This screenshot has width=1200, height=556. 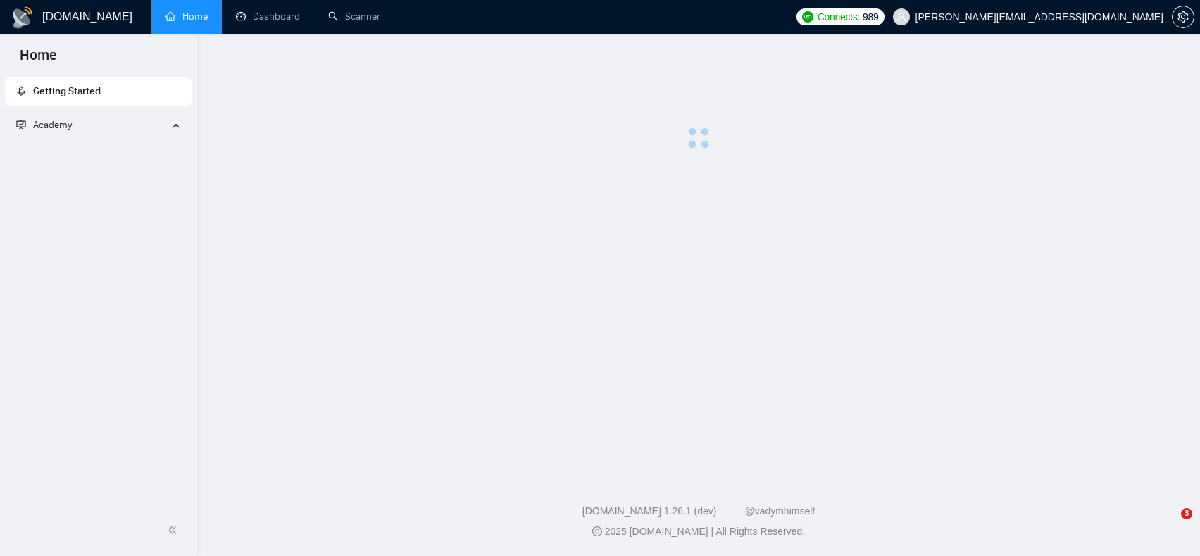 I want to click on img: upwork-logo.png, so click(x=808, y=17).